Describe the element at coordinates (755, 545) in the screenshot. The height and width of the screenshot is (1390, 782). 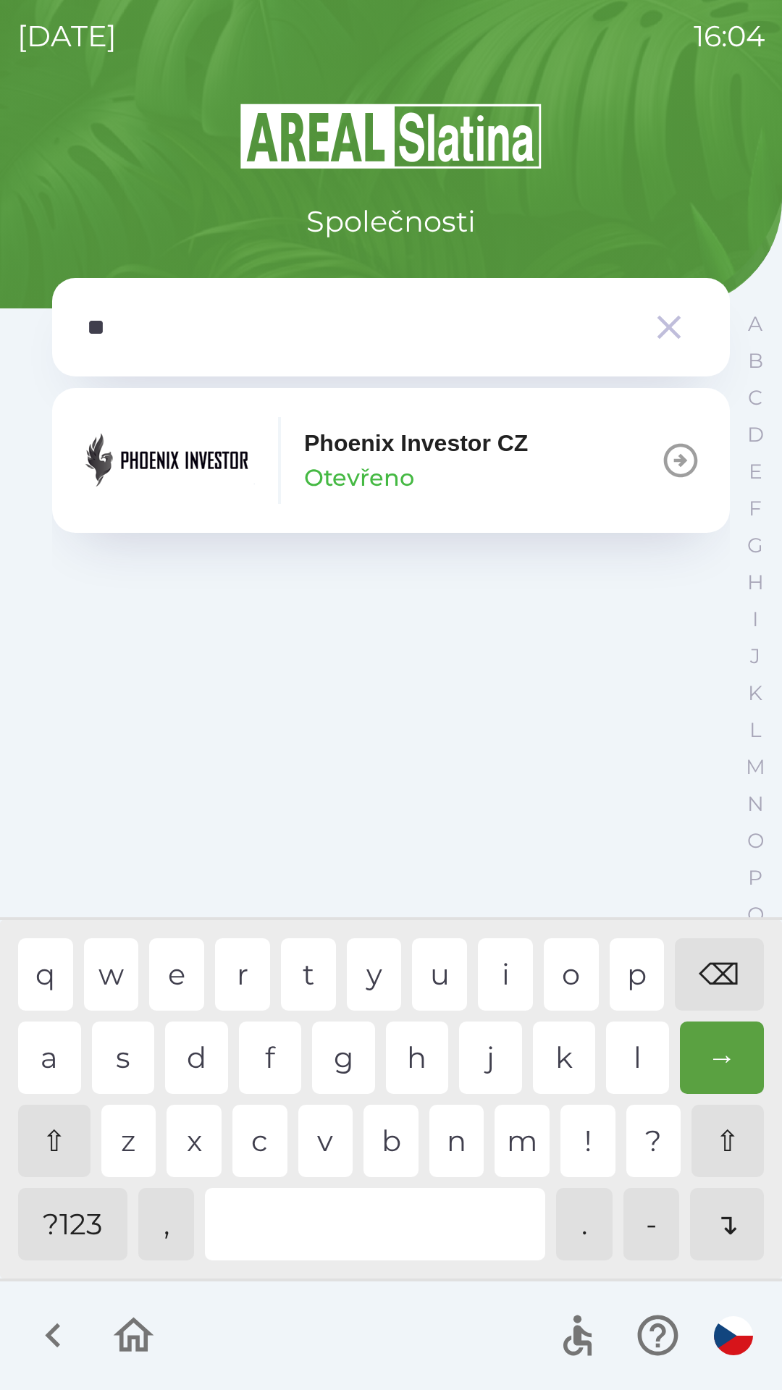
I see `p: G` at that location.